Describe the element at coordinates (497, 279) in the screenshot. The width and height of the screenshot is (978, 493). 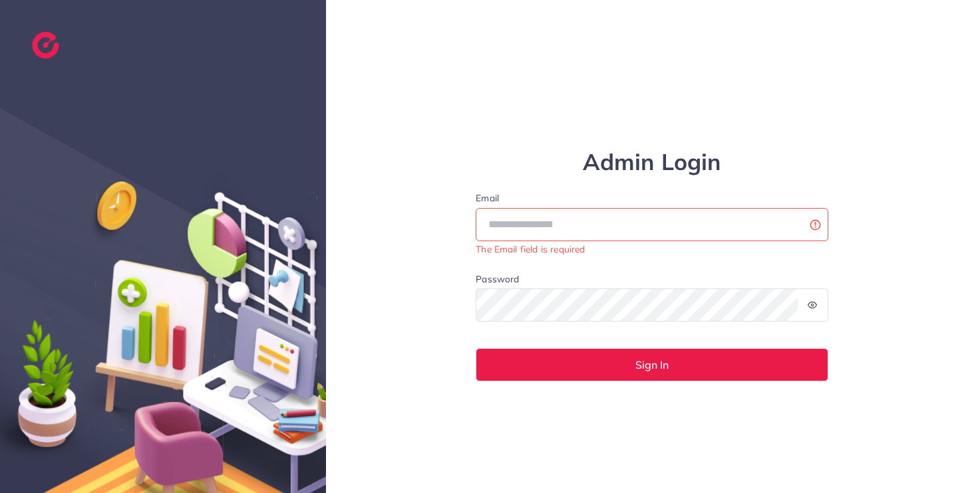
I see `label: Password` at that location.